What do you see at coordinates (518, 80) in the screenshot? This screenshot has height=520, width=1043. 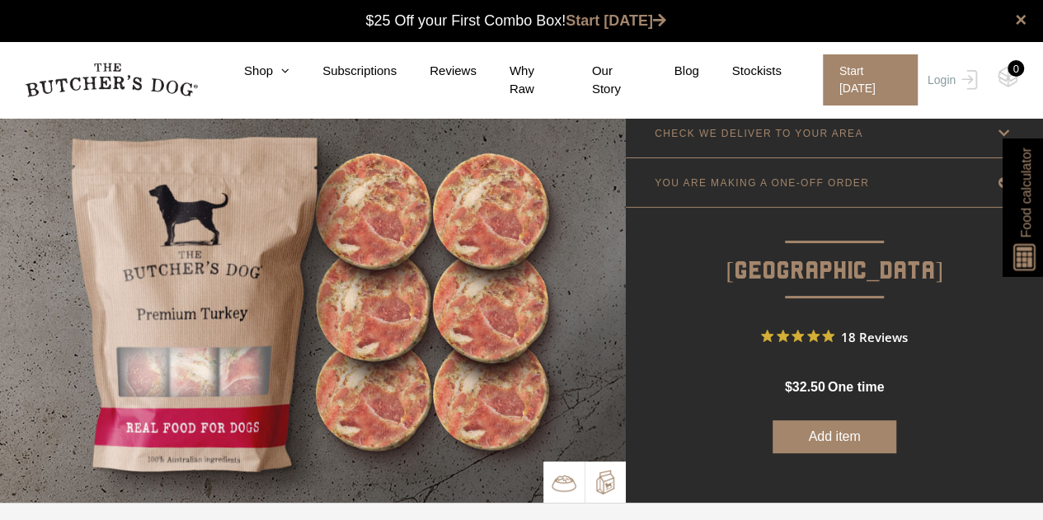 I see `a: Why Raw` at bounding box center [518, 80].